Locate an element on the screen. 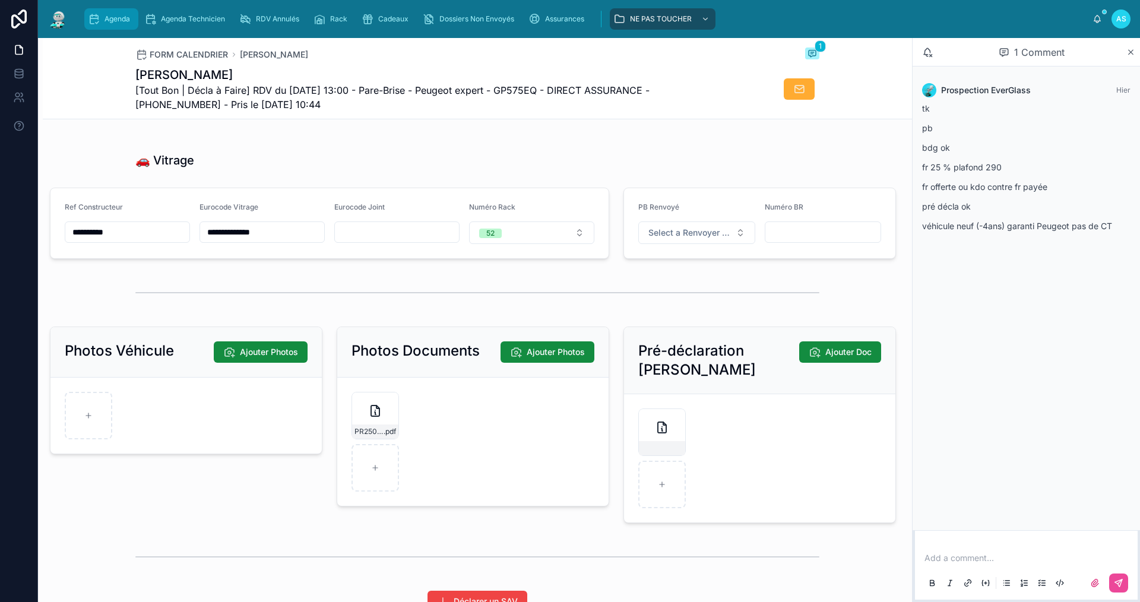 The height and width of the screenshot is (602, 1140). a: Rack is located at coordinates (332, 19).